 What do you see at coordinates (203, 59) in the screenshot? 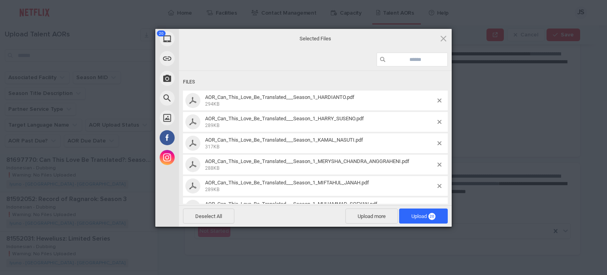
I see `div: Link (URL)` at bounding box center [203, 59].